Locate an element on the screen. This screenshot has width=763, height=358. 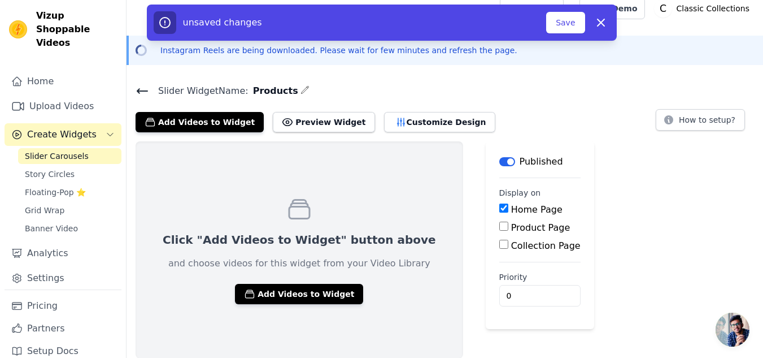
a: Preview Widget is located at coordinates (324, 122).